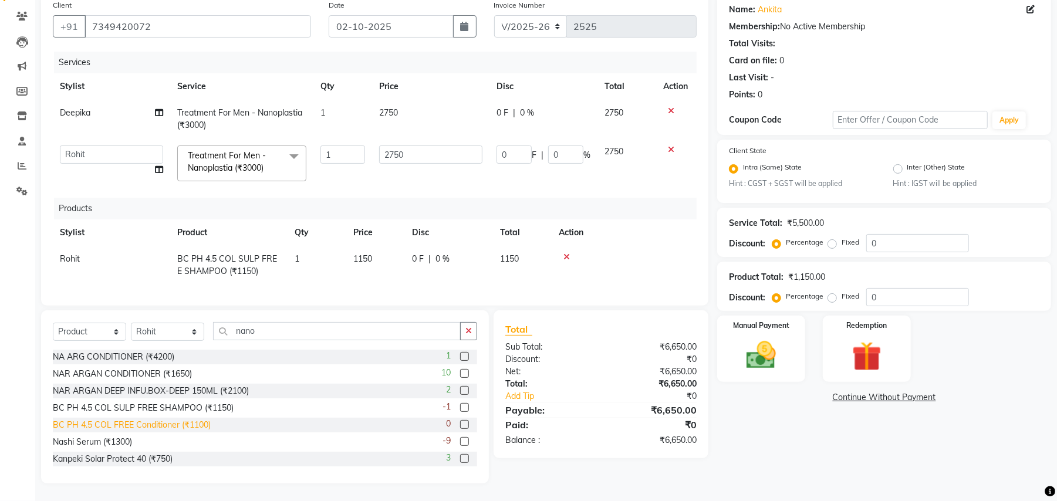 The height and width of the screenshot is (501, 1057). I want to click on div: Product Total:, so click(756, 277).